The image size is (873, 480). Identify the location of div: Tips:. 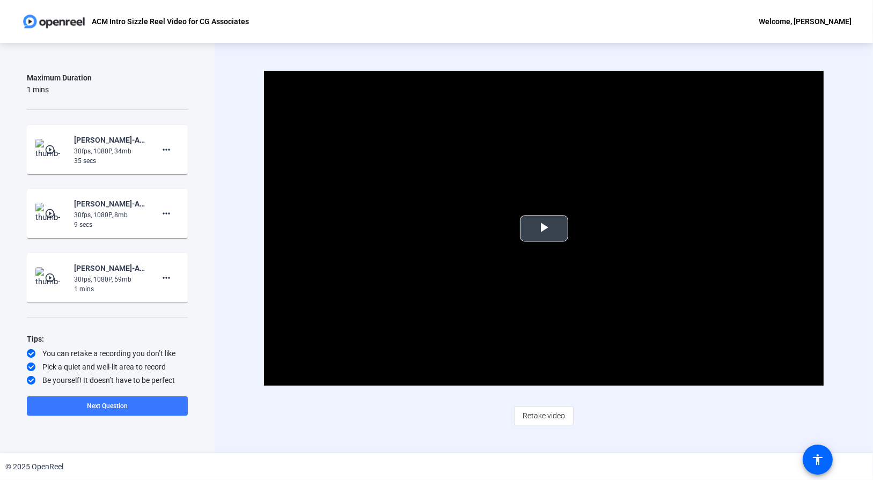
(107, 339).